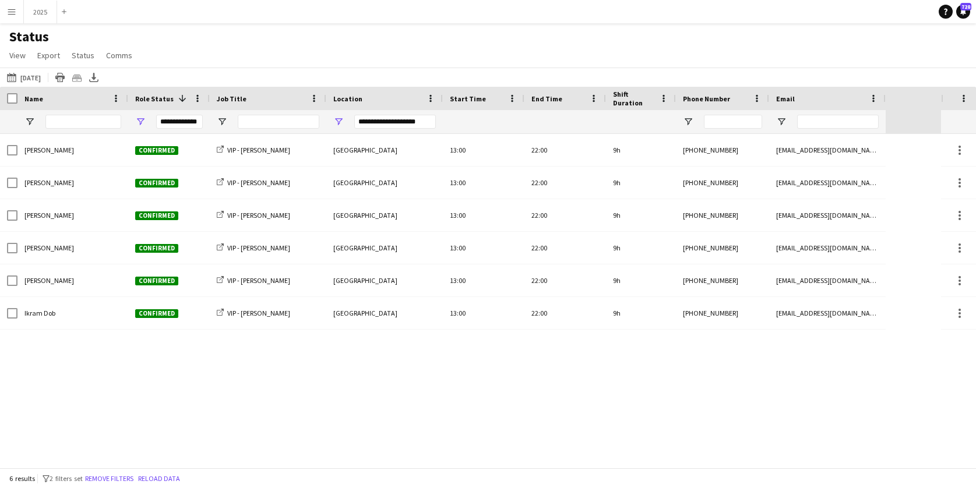 The image size is (976, 488). What do you see at coordinates (279, 122) in the screenshot?
I see `input: Job Title Filter Input` at bounding box center [279, 122].